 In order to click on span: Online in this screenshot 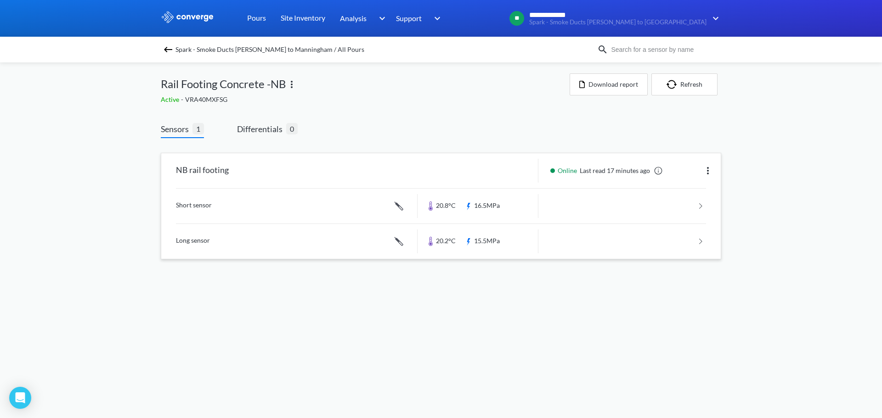, I will do `click(569, 171)`.